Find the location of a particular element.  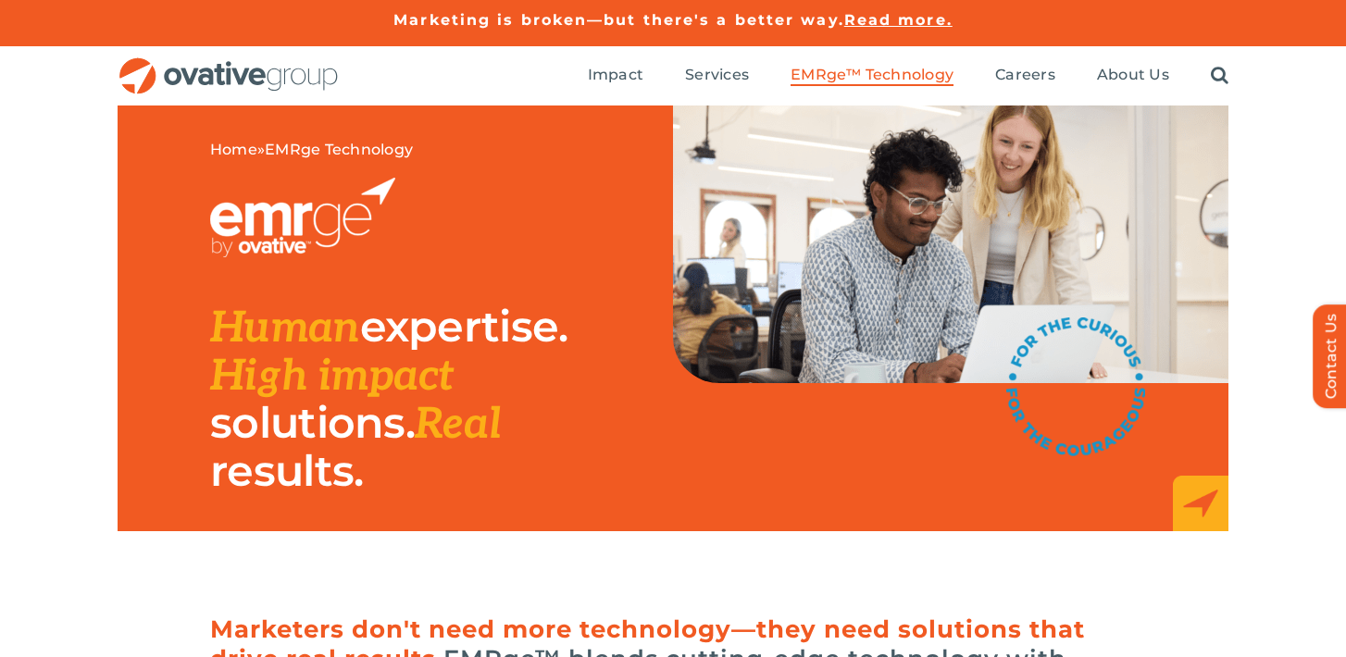

span: Services is located at coordinates (716, 75).